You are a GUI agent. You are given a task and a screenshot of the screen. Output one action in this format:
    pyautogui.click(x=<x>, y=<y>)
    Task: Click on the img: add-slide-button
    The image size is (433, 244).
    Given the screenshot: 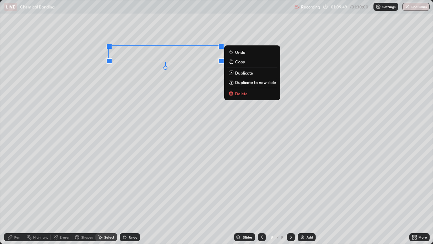 What is the action you would take?
    pyautogui.click(x=303, y=237)
    